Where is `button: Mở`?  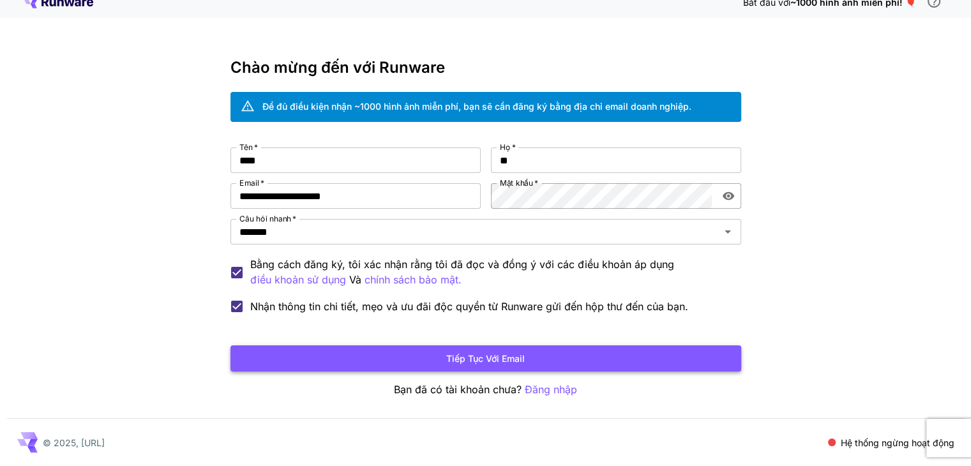
button: Mở is located at coordinates (728, 232).